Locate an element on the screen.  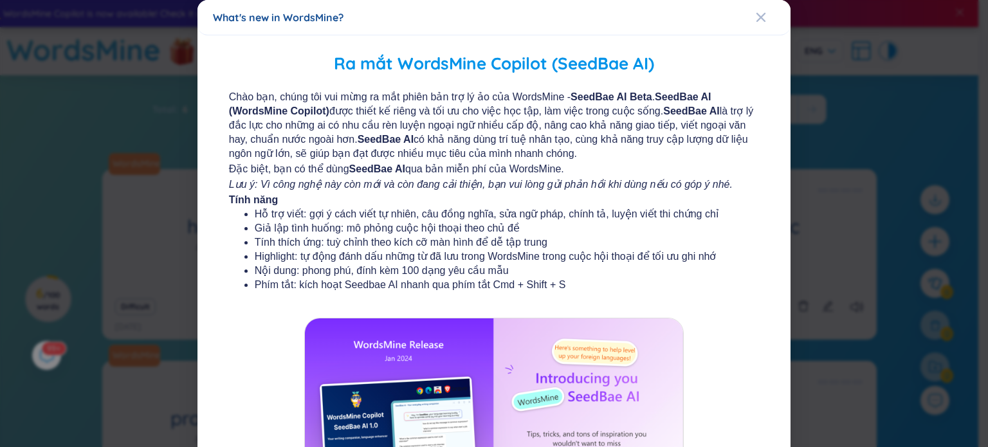
span: Đặc biệt, bạn có thể dùng qua bản miễn phí của WordsMine. is located at coordinates (494, 169).